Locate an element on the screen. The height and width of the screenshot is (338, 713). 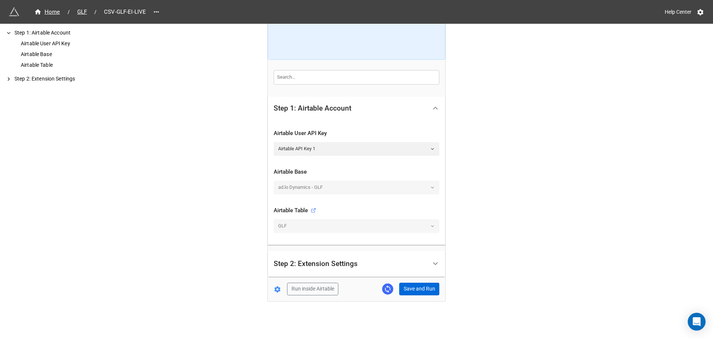
div: Home is located at coordinates (47, 12).